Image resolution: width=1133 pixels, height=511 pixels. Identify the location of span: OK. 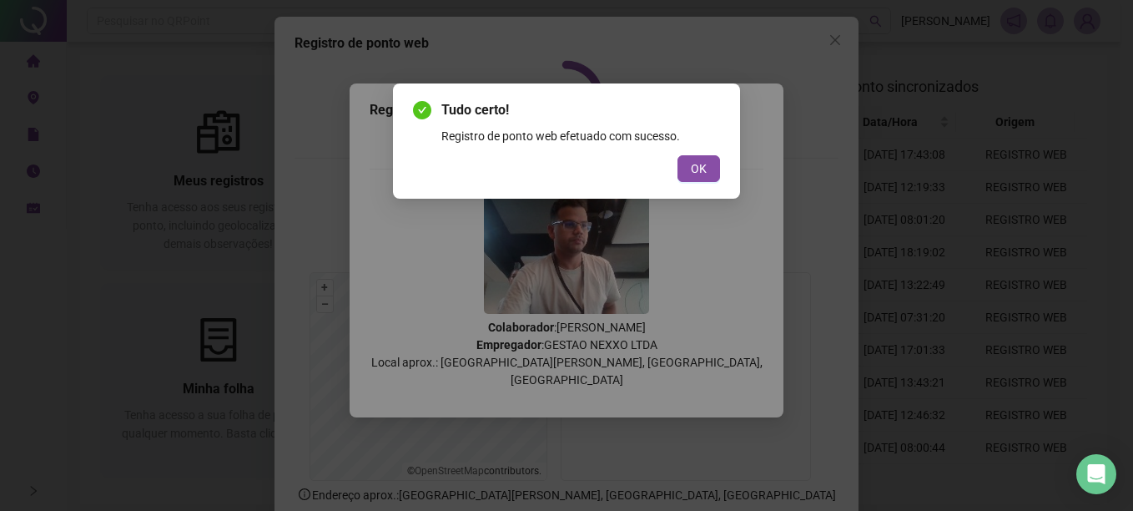
(698, 169).